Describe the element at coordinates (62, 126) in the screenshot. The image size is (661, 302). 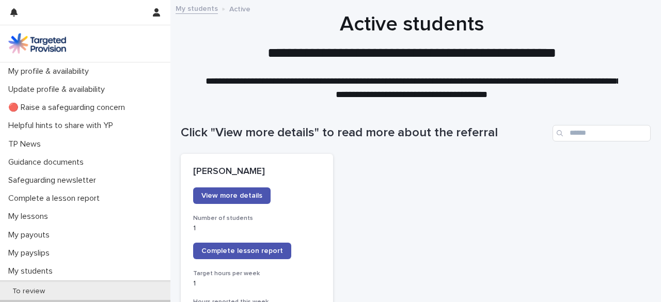
I see `p: Helpful hints to share with YP` at that location.